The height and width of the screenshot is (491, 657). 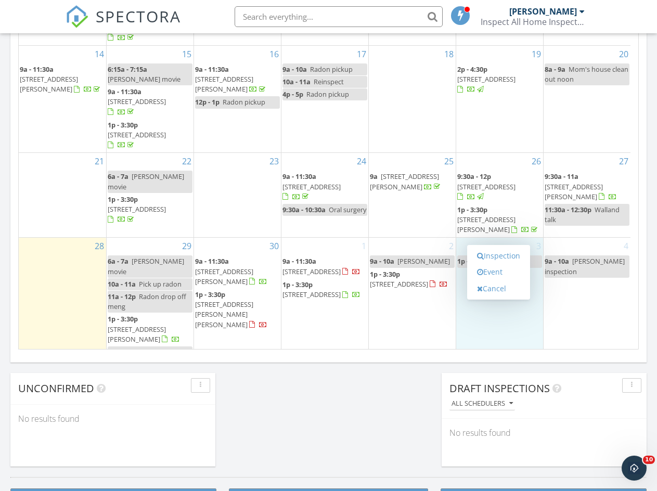 I want to click on td: Go to September 17, 2025, so click(x=325, y=99).